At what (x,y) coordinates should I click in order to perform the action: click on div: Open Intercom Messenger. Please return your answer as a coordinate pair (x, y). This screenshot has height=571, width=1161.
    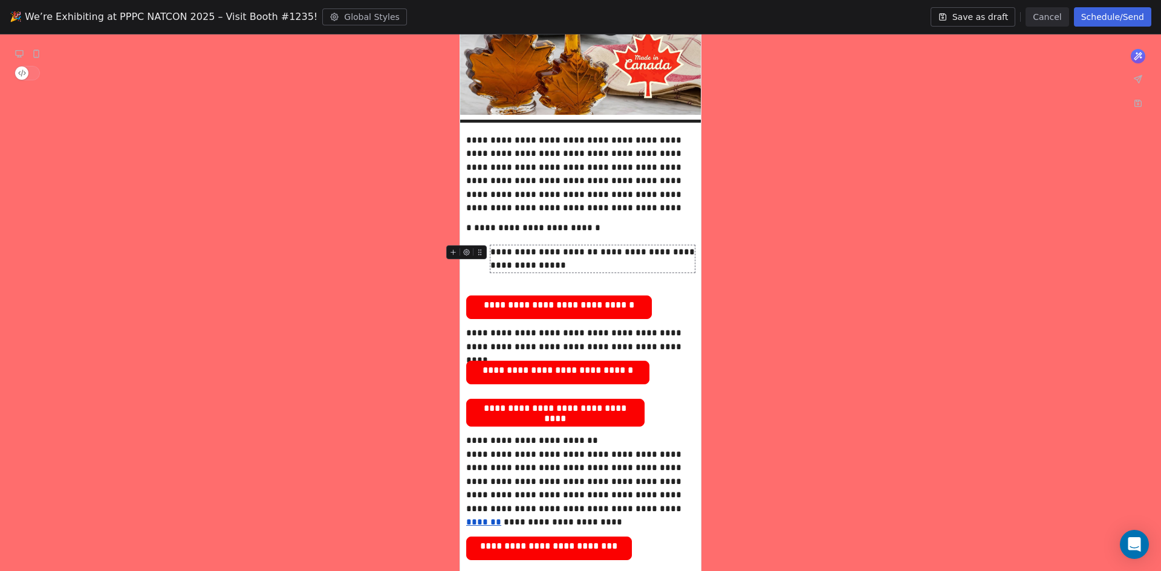
    Looking at the image, I should click on (1134, 545).